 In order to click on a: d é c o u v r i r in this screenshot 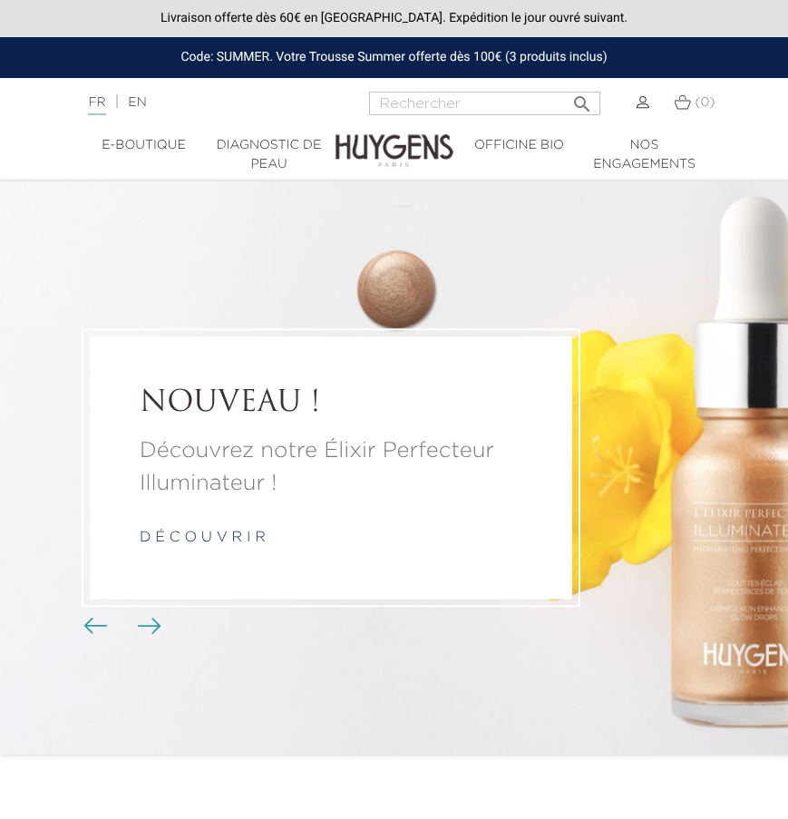, I will do `click(202, 539)`.